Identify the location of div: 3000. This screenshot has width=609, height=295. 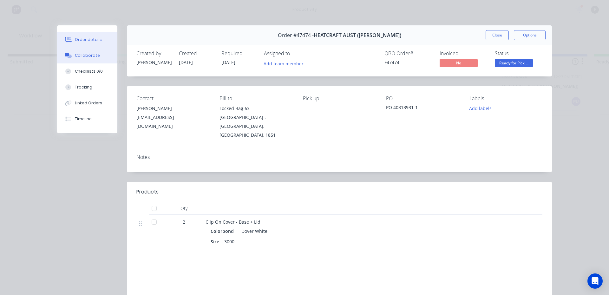
(229, 241).